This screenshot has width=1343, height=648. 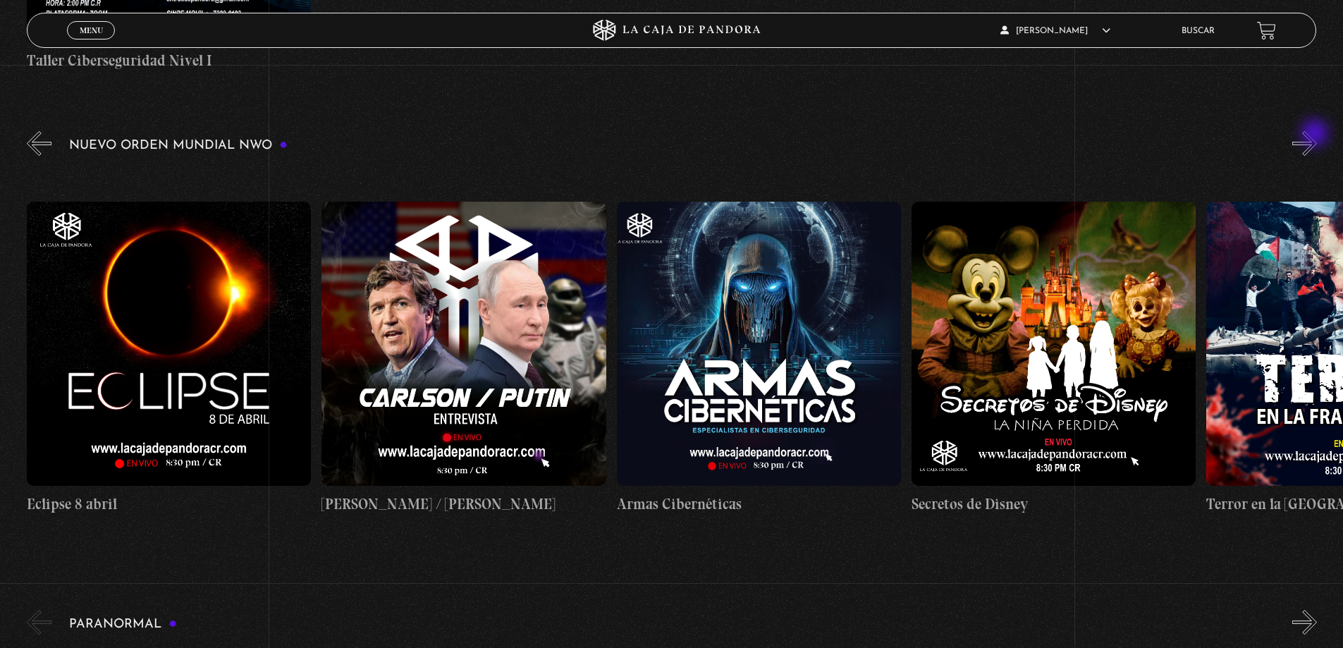 I want to click on h4: Secretos de Disney, so click(x=1053, y=504).